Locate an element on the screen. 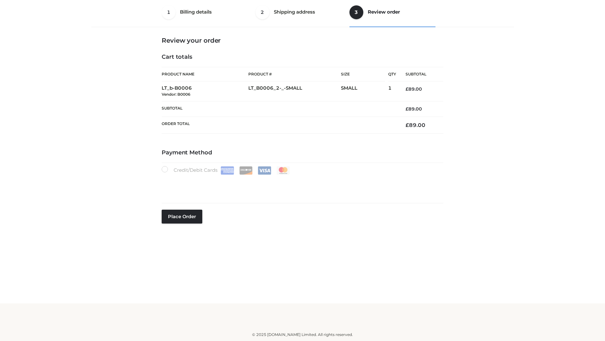 This screenshot has height=341, width=605. small: Vendor: B0006 is located at coordinates (176, 94).